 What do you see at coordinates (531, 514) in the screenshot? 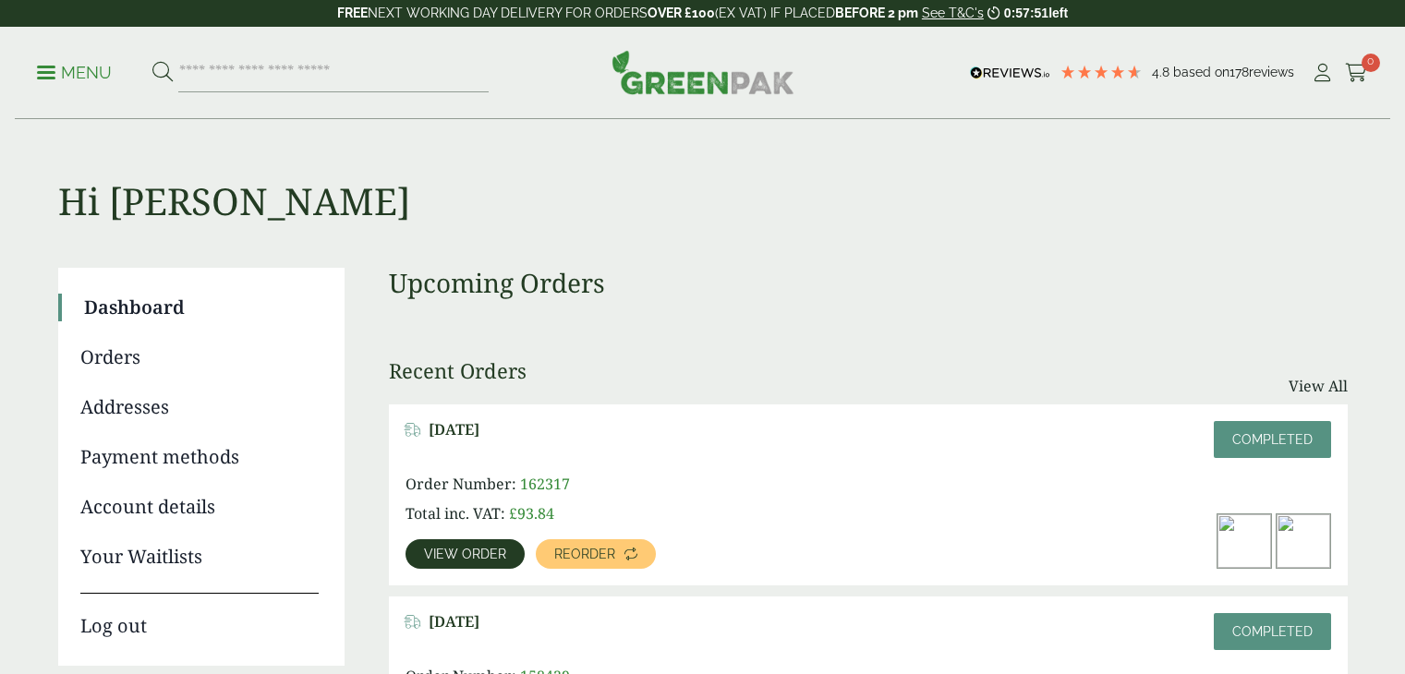
I see `bdi: 93.84` at bounding box center [531, 514].